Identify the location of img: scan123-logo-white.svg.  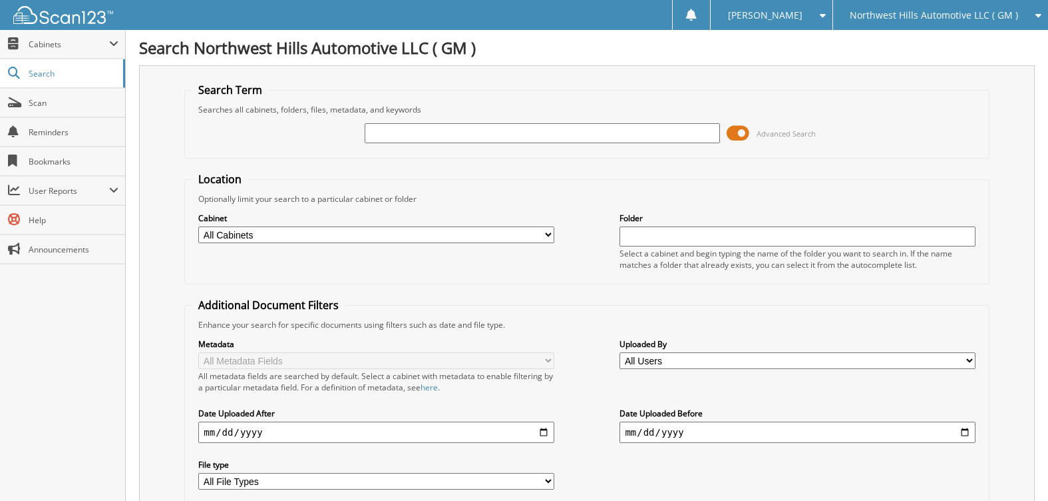
(63, 15).